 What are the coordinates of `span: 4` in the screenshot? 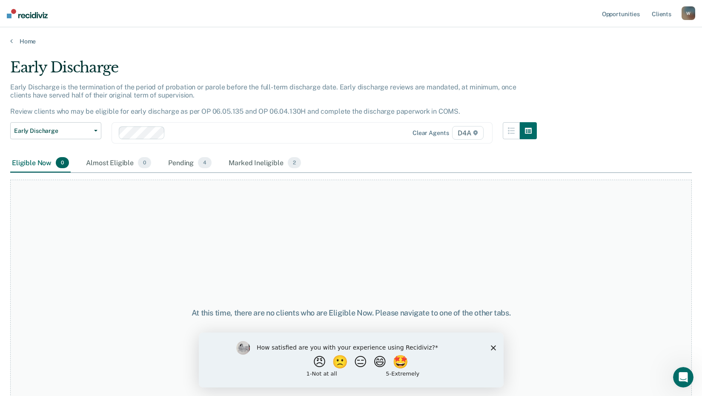 It's located at (205, 163).